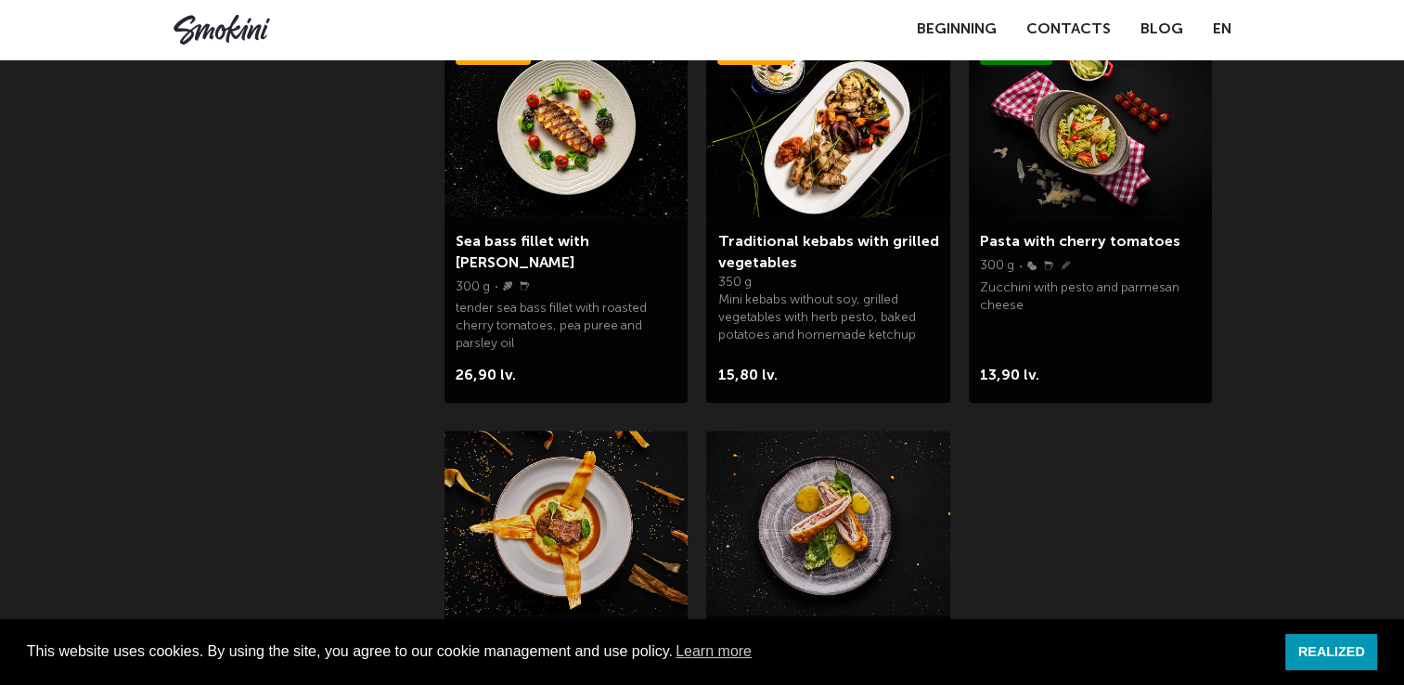  What do you see at coordinates (1331, 652) in the screenshot?
I see `a: dismiss cookie message` at bounding box center [1331, 652].